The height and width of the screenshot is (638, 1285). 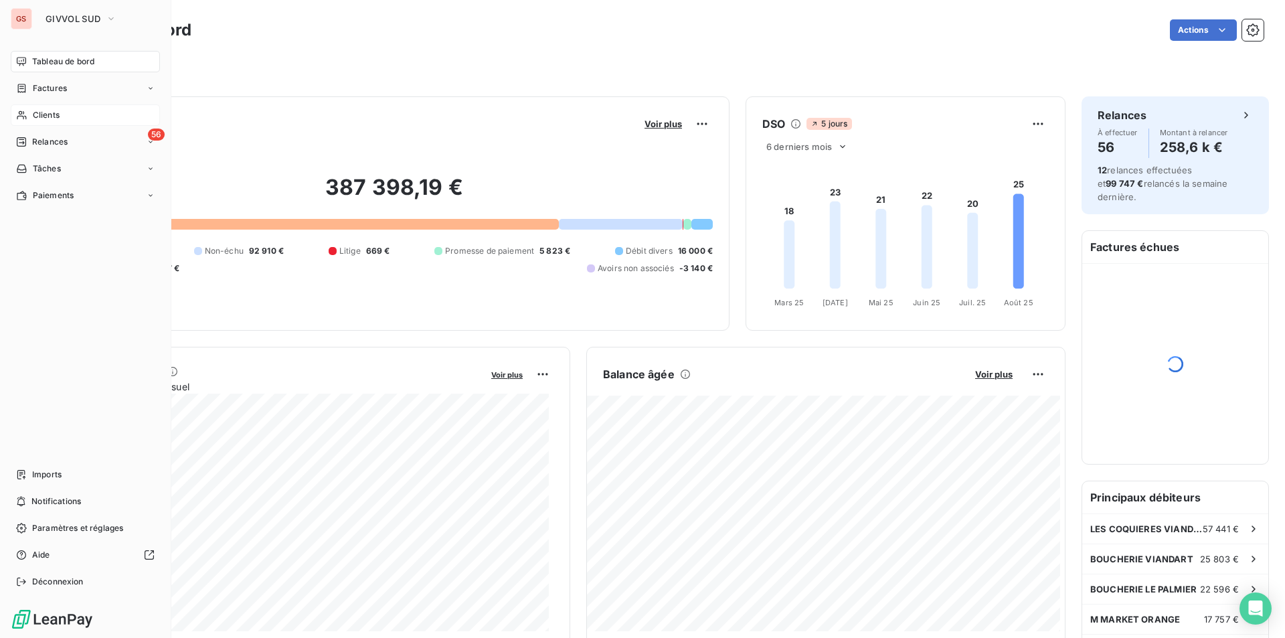 What do you see at coordinates (47, 474) in the screenshot?
I see `span: Imports` at bounding box center [47, 474].